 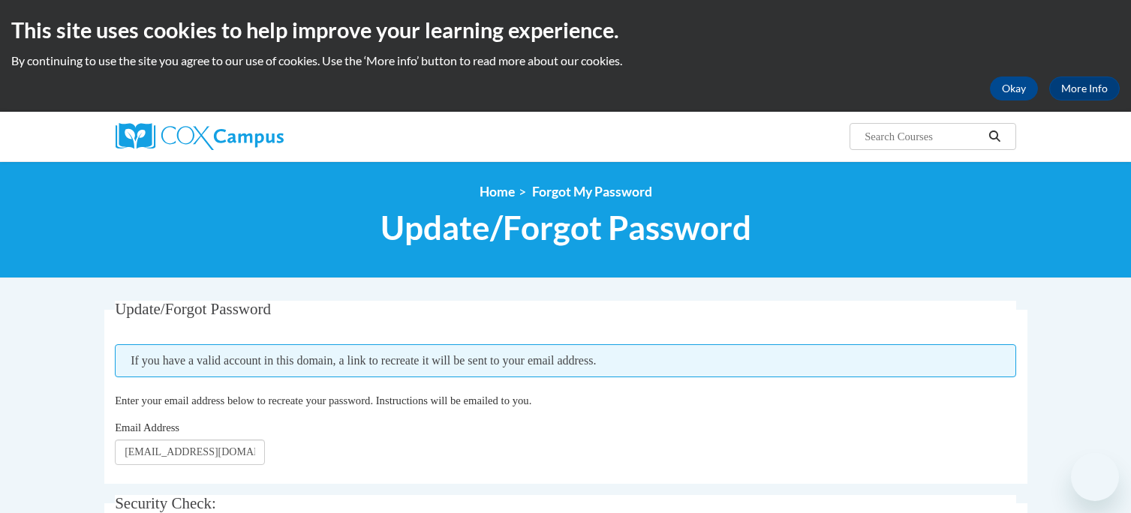 I want to click on a: Cox Campus, so click(x=258, y=137).